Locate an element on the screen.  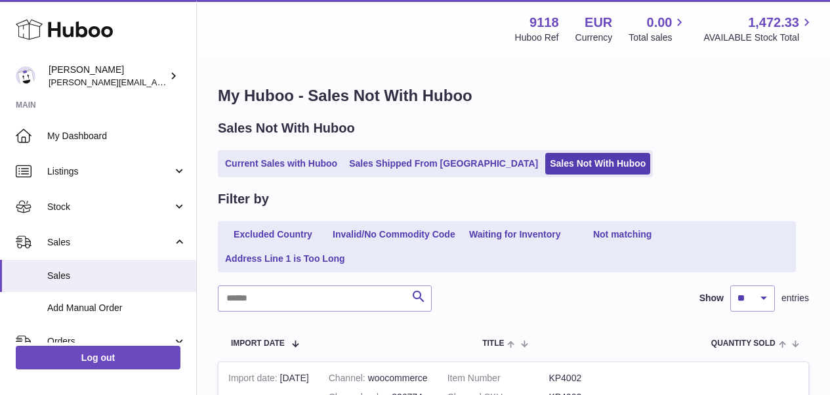
a: Address Line 1 is Too Long is located at coordinates (285, 259).